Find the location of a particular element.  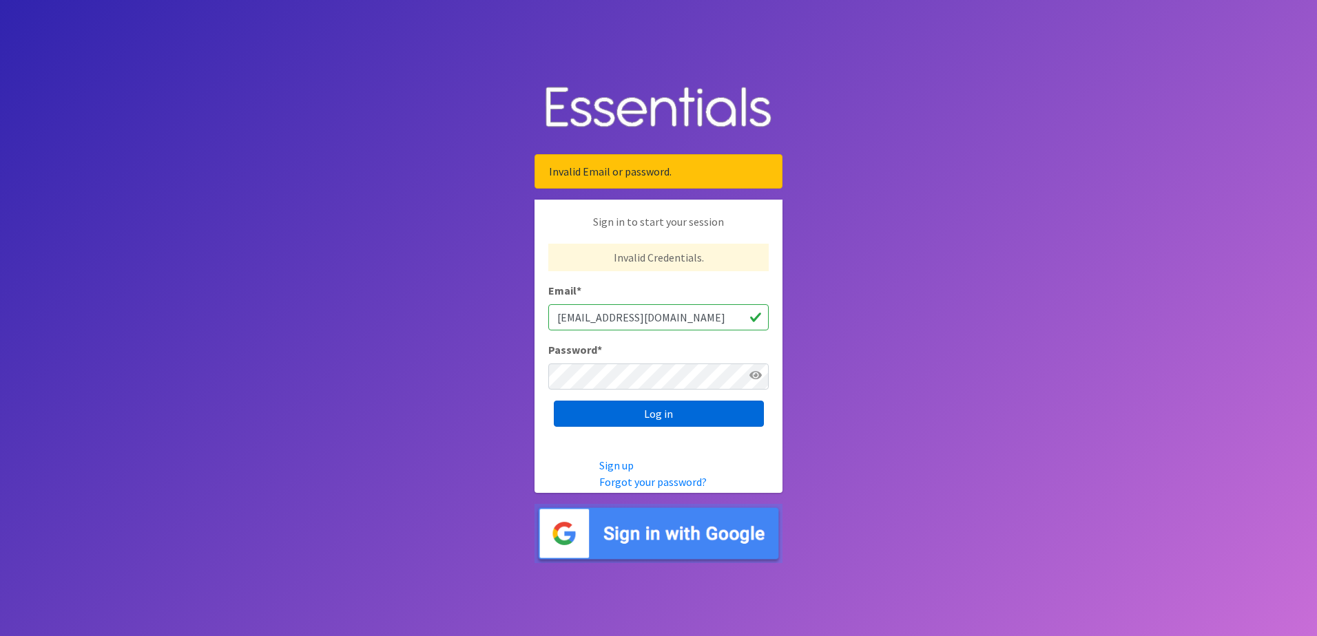

input: Log in is located at coordinates (658, 414).